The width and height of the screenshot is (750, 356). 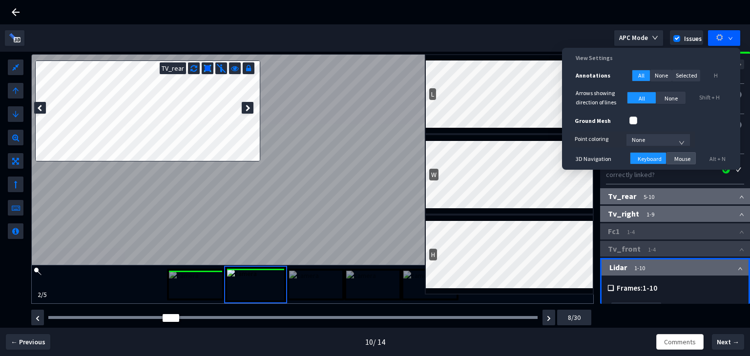 I want to click on span: Alt + N, so click(x=717, y=159).